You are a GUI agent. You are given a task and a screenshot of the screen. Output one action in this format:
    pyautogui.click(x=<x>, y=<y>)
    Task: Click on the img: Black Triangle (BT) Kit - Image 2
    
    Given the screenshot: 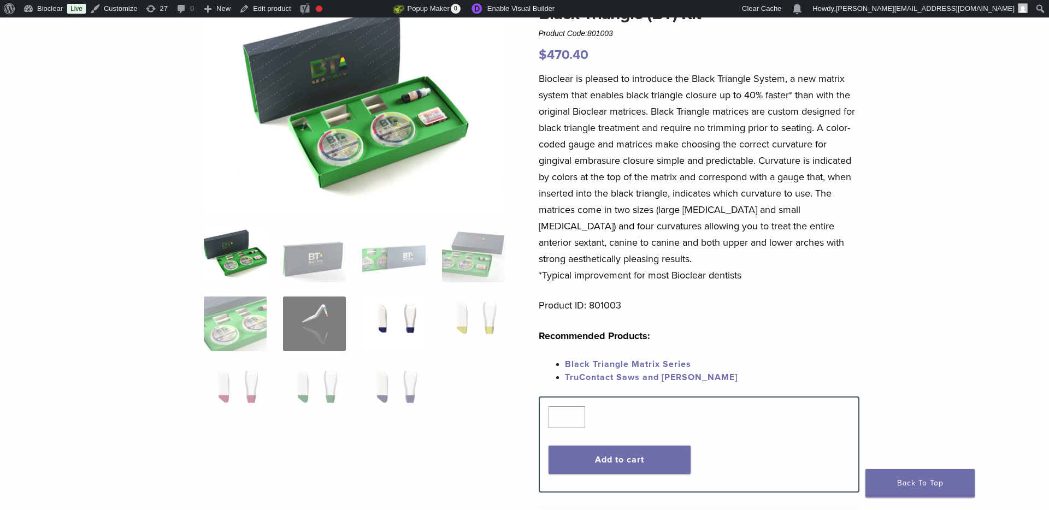 What is the action you would take?
    pyautogui.click(x=314, y=255)
    